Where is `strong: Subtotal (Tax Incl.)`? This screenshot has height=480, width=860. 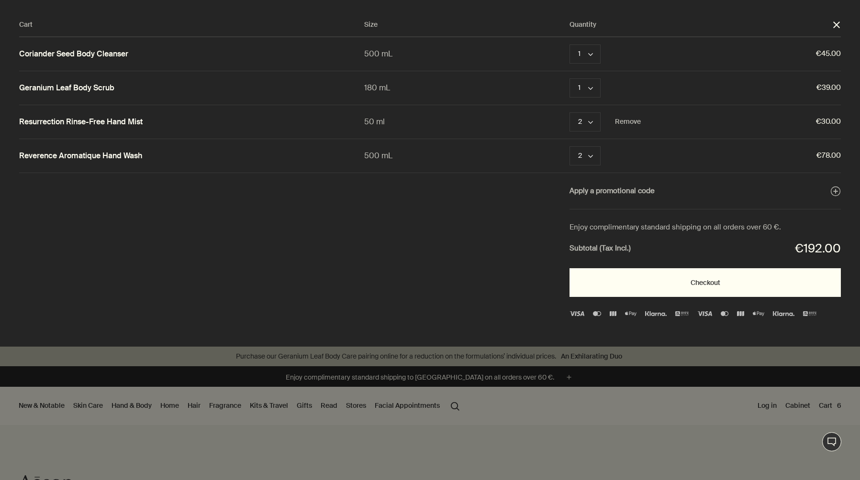
strong: Subtotal (Tax Incl.) is located at coordinates (600, 249).